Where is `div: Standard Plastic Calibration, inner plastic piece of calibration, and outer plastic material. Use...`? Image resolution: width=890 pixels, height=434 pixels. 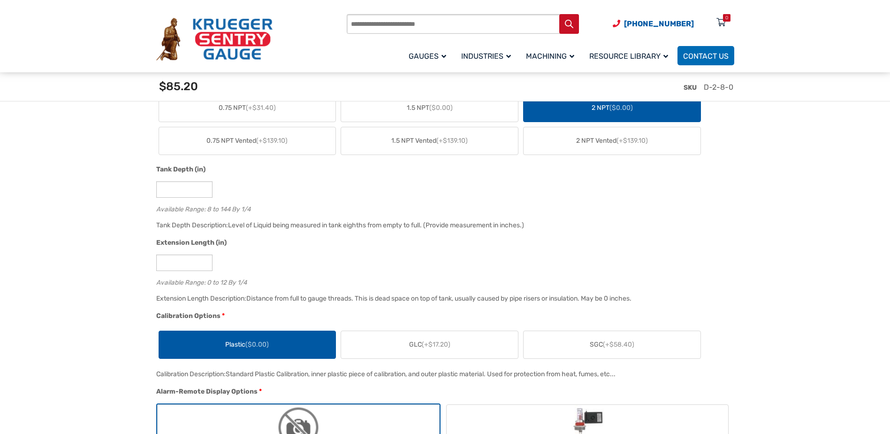 div: Standard Plastic Calibration, inner plastic piece of calibration, and outer plastic material. Use... is located at coordinates (420, 373).